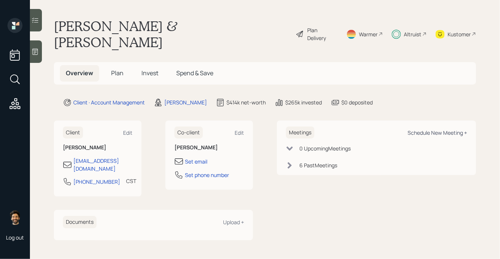 The image size is (500, 259). I want to click on div: Plan Delivery, so click(322, 34).